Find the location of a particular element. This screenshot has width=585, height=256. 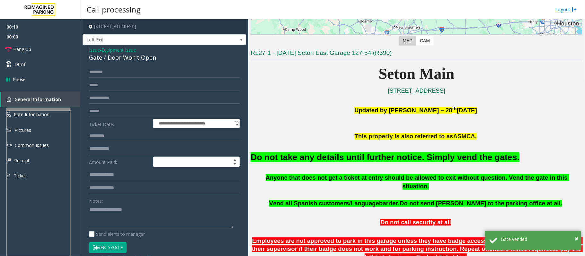

span: ASMCA. is located at coordinates (465, 136).